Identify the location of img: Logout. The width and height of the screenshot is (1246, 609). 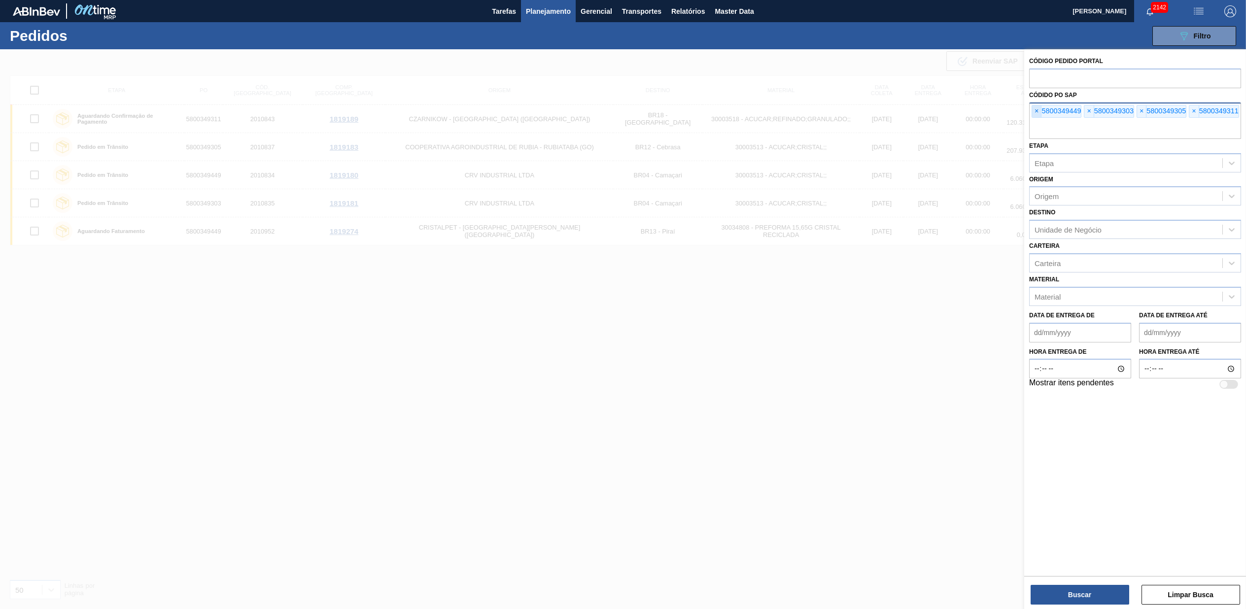
(1231, 11).